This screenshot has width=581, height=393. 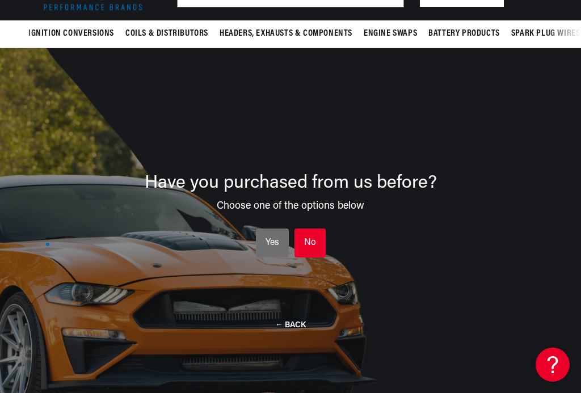 What do you see at coordinates (310, 244) in the screenshot?
I see `div: No` at bounding box center [310, 244].